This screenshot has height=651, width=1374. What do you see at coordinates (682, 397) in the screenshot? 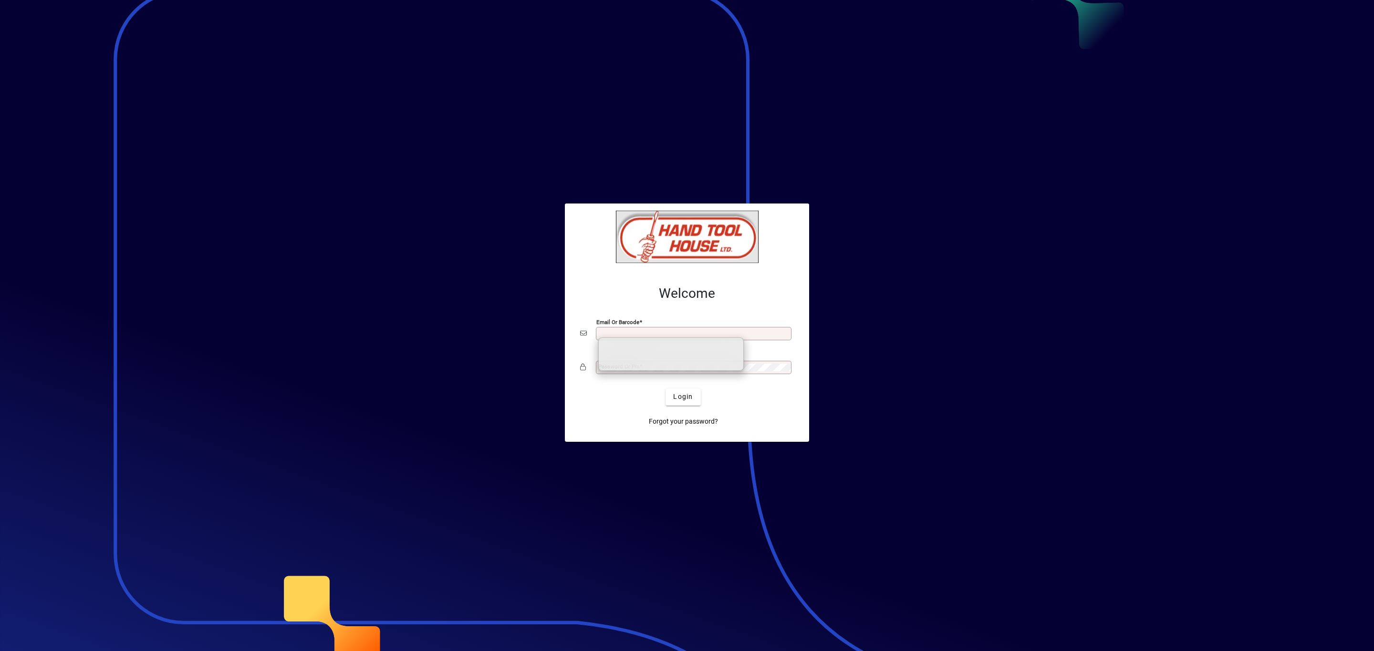
I see `span: Login` at bounding box center [682, 397].